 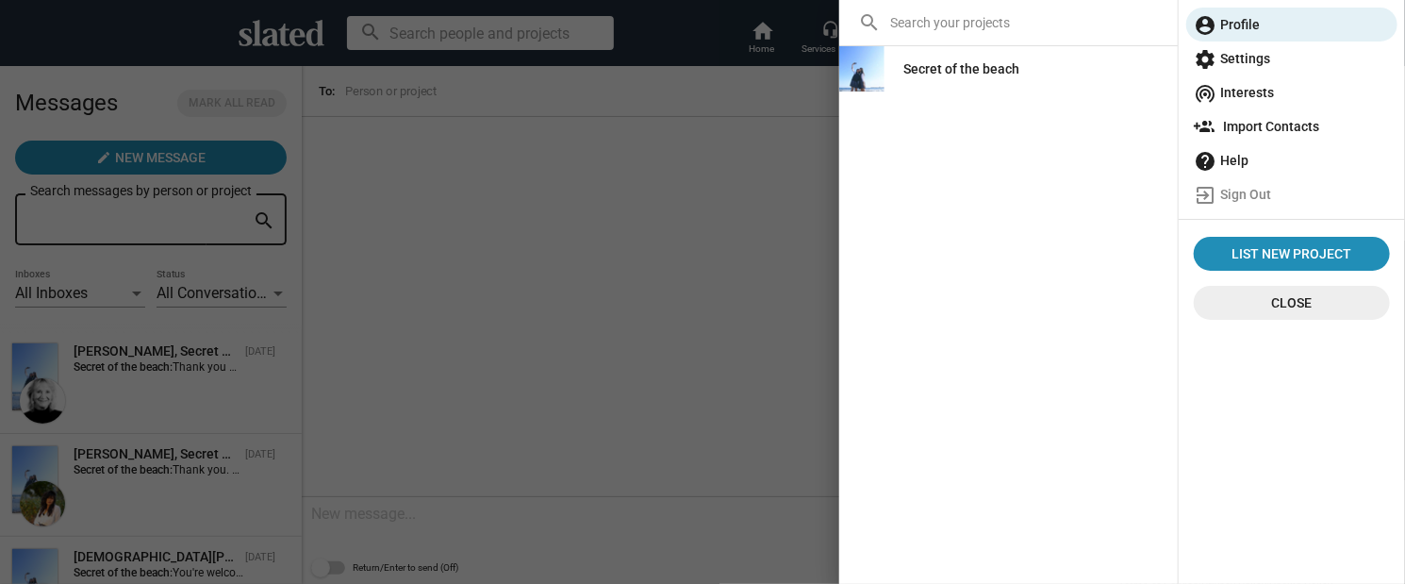 What do you see at coordinates (1292, 92) in the screenshot?
I see `a: Interests` at bounding box center [1292, 92].